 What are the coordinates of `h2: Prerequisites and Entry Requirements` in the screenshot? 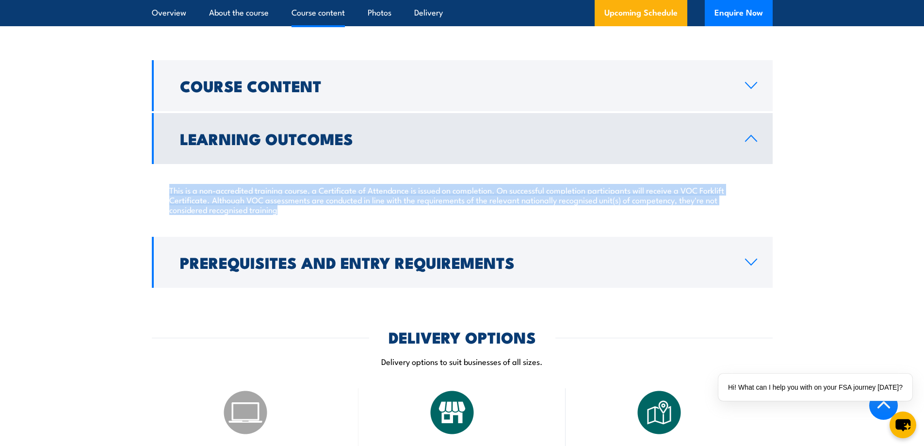 It's located at (454, 262).